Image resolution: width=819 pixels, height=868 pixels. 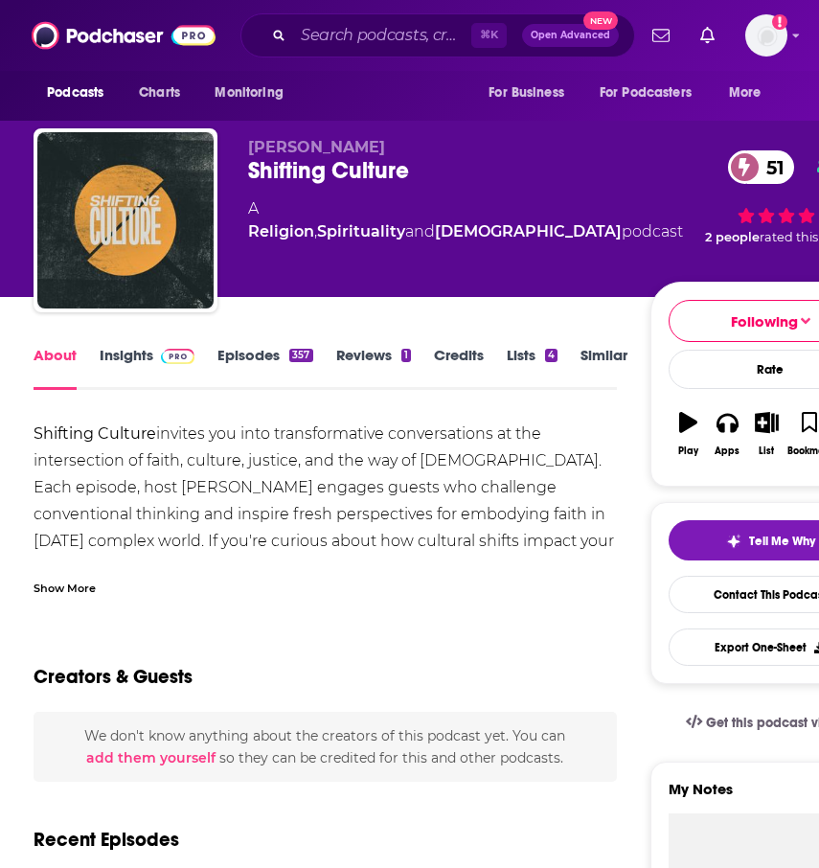 I want to click on a: InsightsPodchaser Pro, so click(x=147, y=368).